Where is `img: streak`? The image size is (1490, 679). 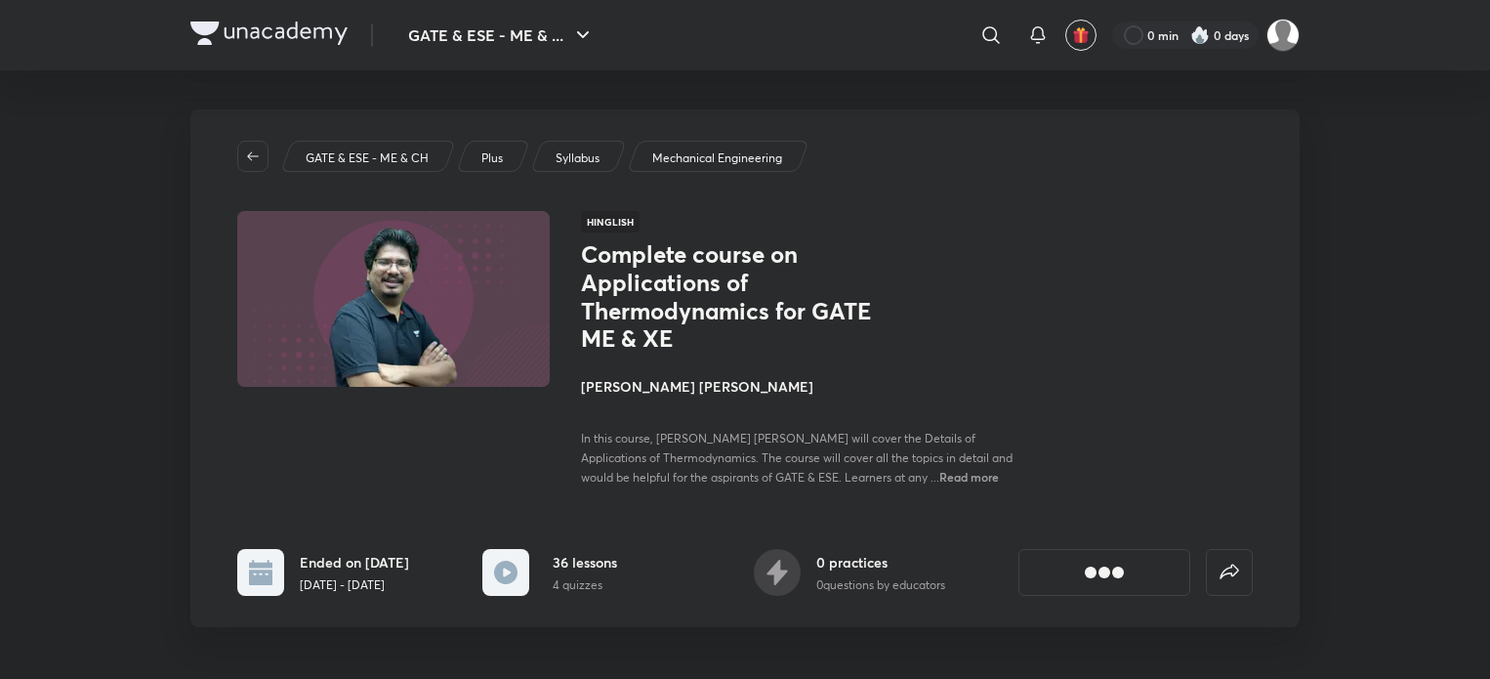
img: streak is located at coordinates (1200, 35).